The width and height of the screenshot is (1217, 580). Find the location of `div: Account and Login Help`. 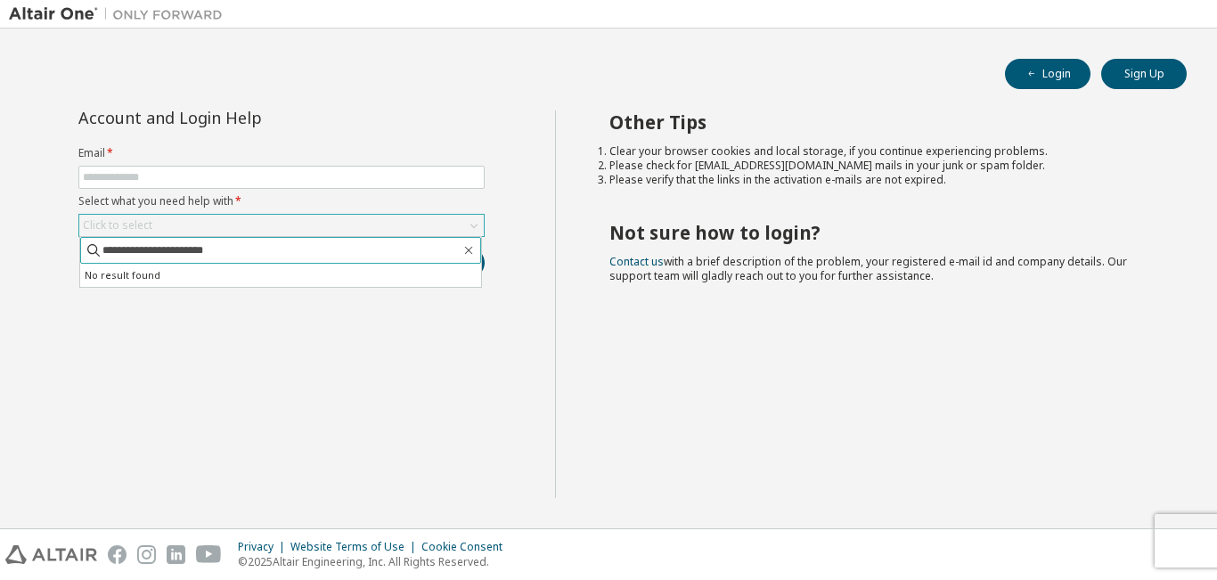

div: Account and Login Help is located at coordinates (241, 118).